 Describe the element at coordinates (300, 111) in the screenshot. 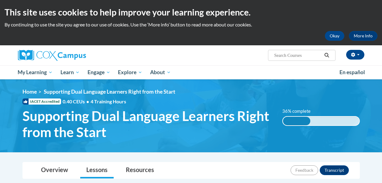

I see `label: 36% complete` at that location.